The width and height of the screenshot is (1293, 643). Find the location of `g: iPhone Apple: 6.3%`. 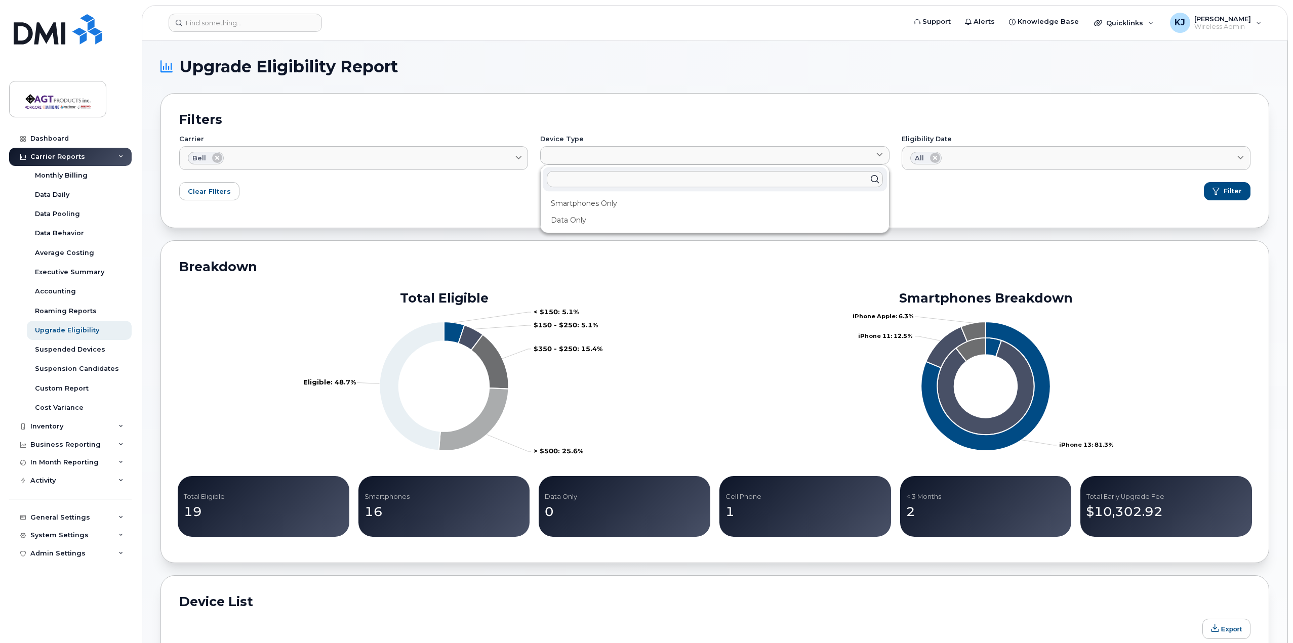

g: iPhone Apple: 6.3% is located at coordinates (883, 317).